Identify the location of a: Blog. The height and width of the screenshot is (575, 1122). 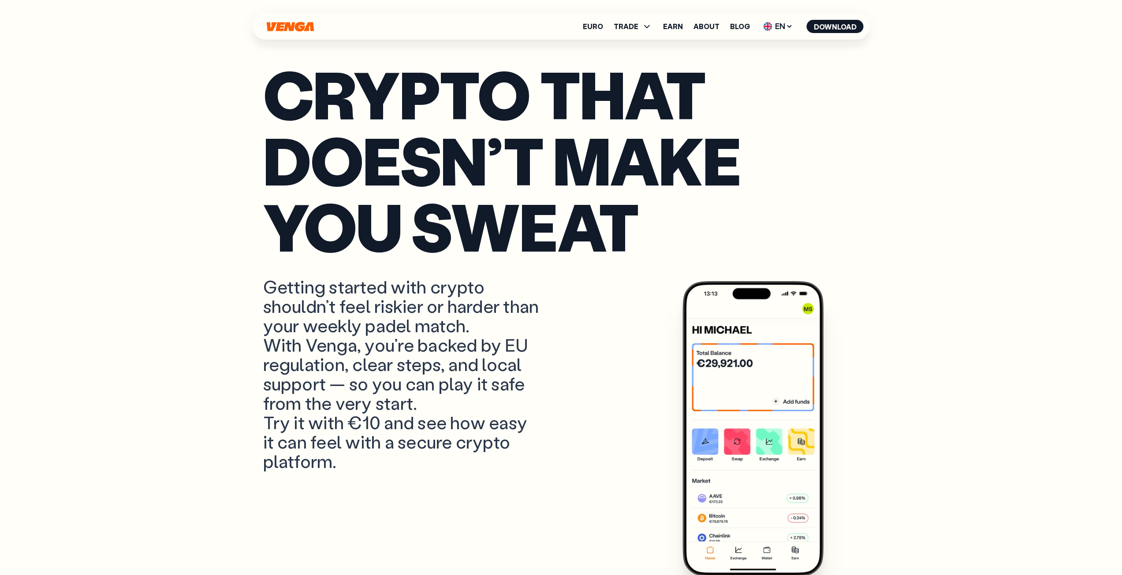
(740, 26).